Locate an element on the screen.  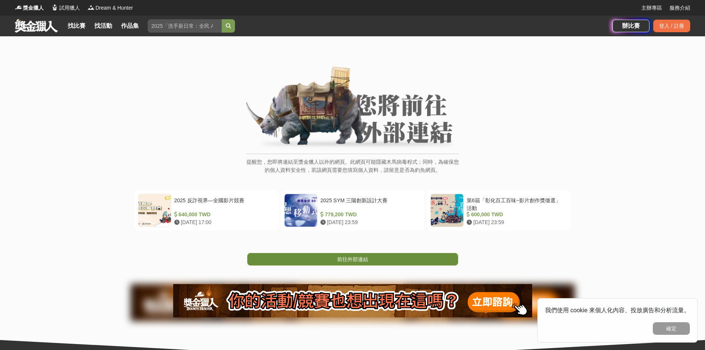
a: Logo試用獵人 is located at coordinates (65, 8).